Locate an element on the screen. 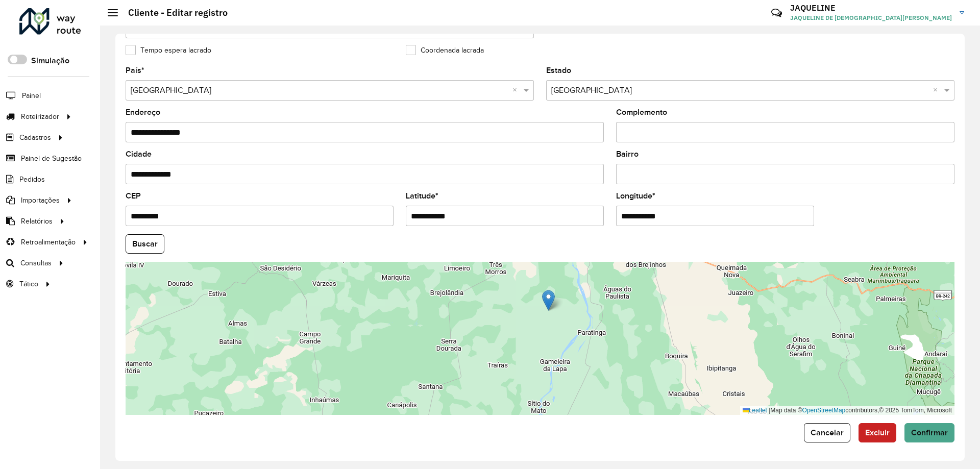 The width and height of the screenshot is (980, 469). a: Contato Rápido is located at coordinates (777, 13).